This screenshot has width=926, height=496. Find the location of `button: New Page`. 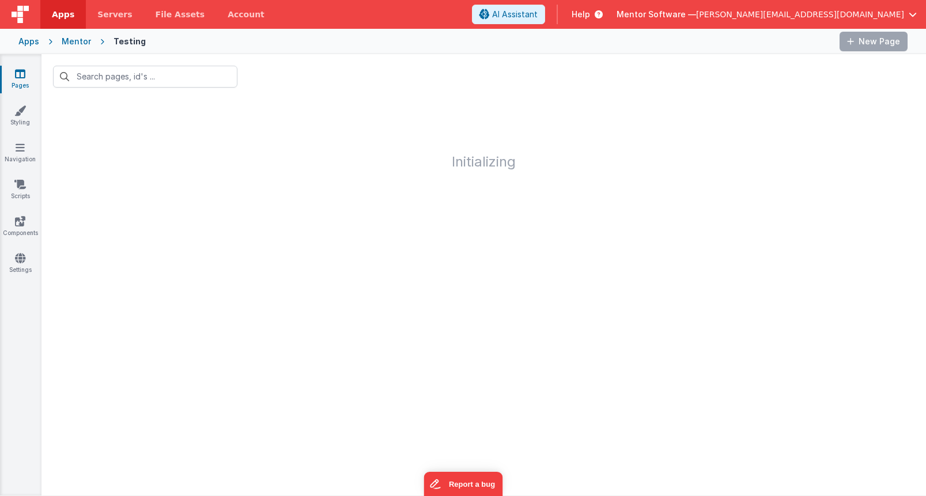

button: New Page is located at coordinates (873, 41).